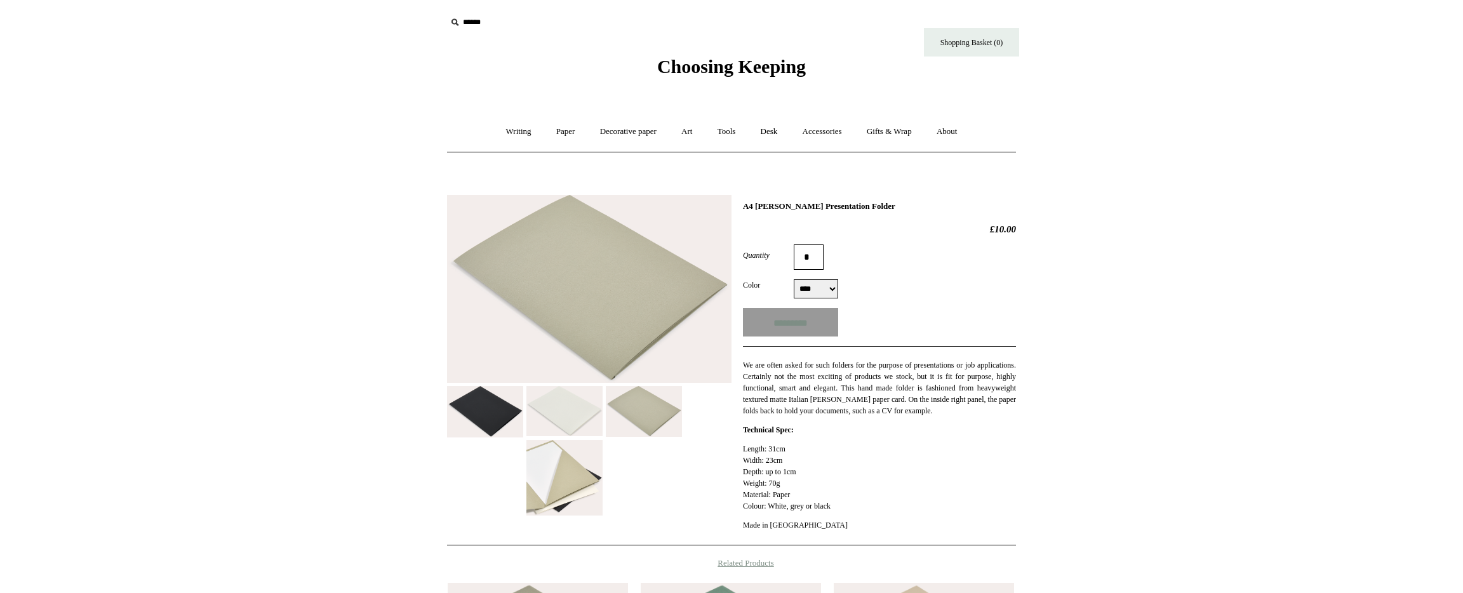  What do you see at coordinates (732, 66) in the screenshot?
I see `span: Choosing Keeping` at bounding box center [732, 66].